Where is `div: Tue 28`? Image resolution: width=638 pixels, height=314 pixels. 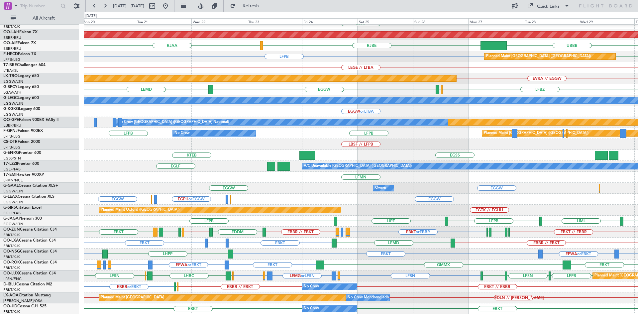
div: Tue 28 is located at coordinates (551, 21).